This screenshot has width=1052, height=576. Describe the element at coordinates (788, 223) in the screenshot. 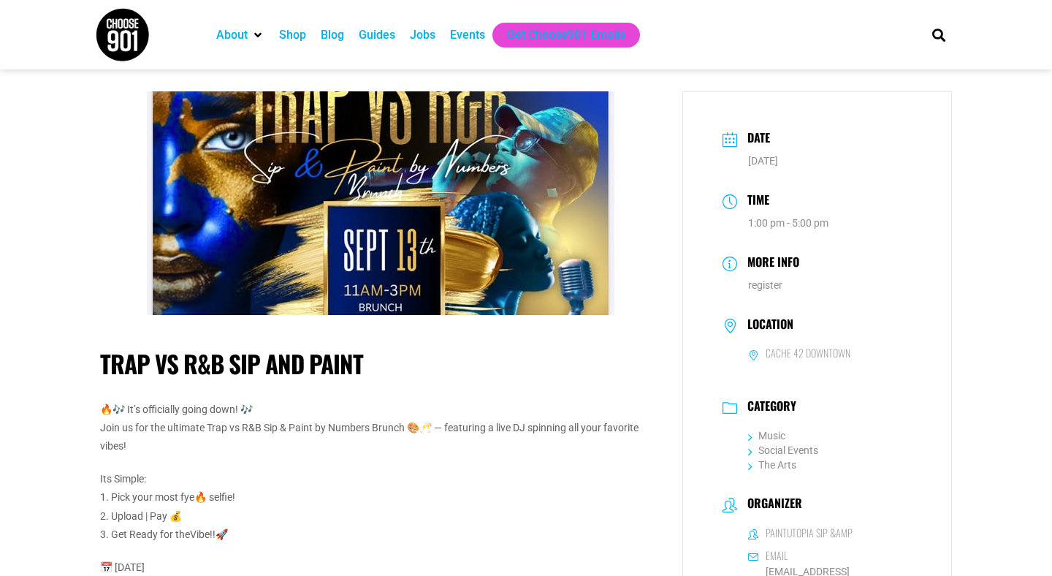

I see `abbr: 1:00 pm - 5:00 pm` at that location.